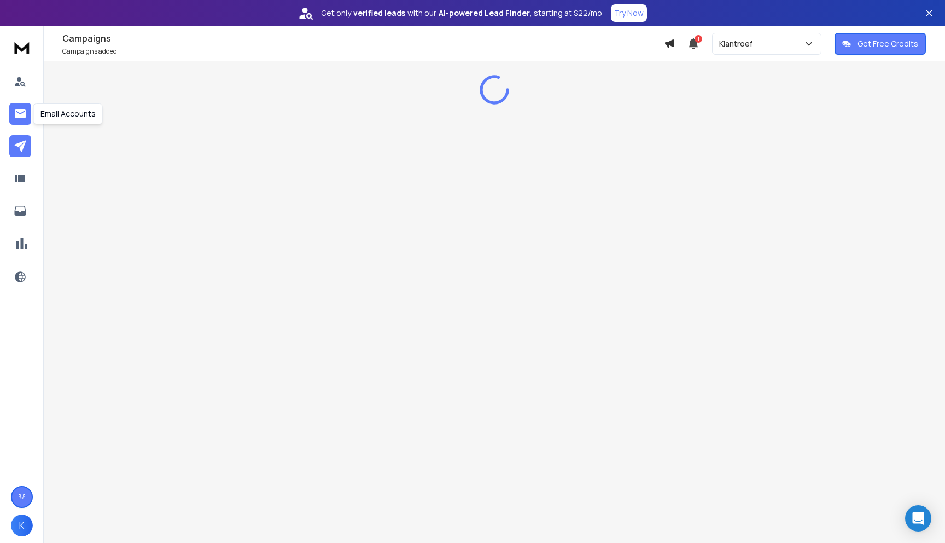 This screenshot has height=543, width=945. What do you see at coordinates (880, 44) in the screenshot?
I see `button: Get Free Credits` at bounding box center [880, 44].